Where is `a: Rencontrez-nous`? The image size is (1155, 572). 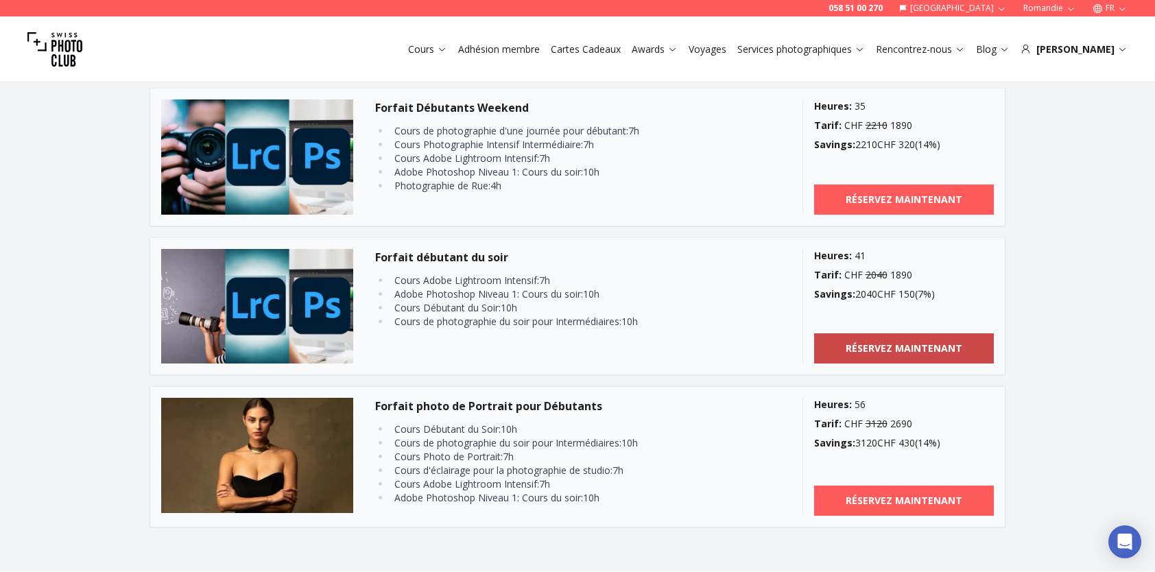 a: Rencontrez-nous is located at coordinates (921, 49).